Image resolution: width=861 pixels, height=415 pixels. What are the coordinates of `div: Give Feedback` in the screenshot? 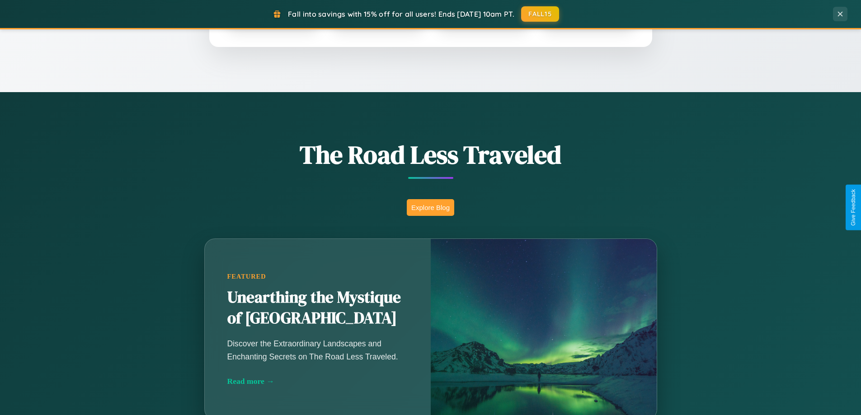 It's located at (853, 207).